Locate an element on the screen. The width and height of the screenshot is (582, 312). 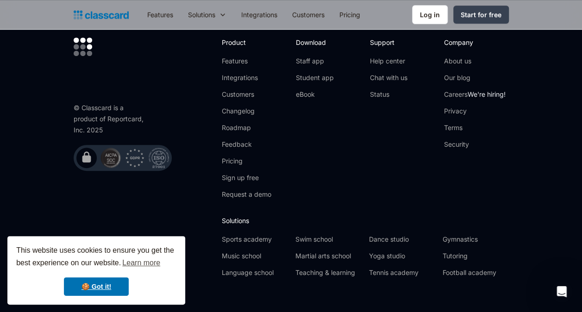
a: CareersWe're hiring! is located at coordinates (474, 94).